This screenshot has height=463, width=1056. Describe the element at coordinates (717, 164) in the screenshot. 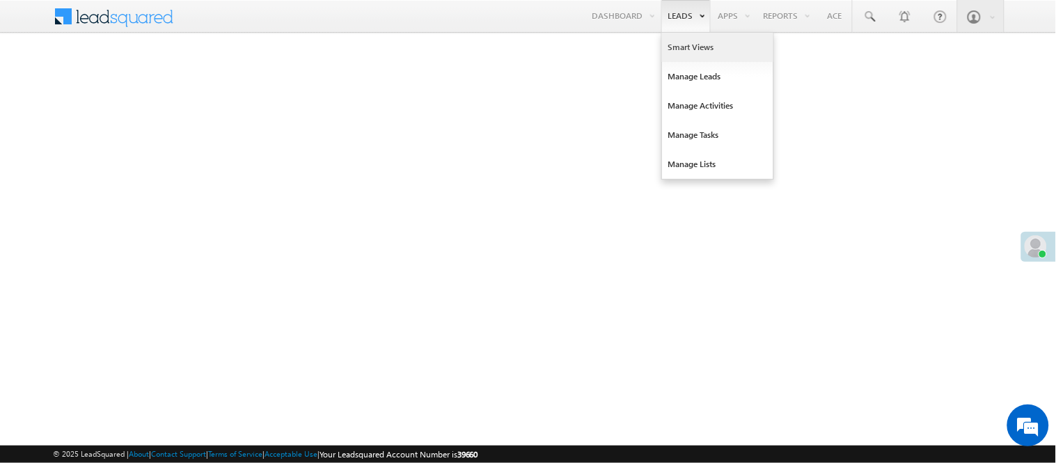

I see `a: Manage Lists` at that location.